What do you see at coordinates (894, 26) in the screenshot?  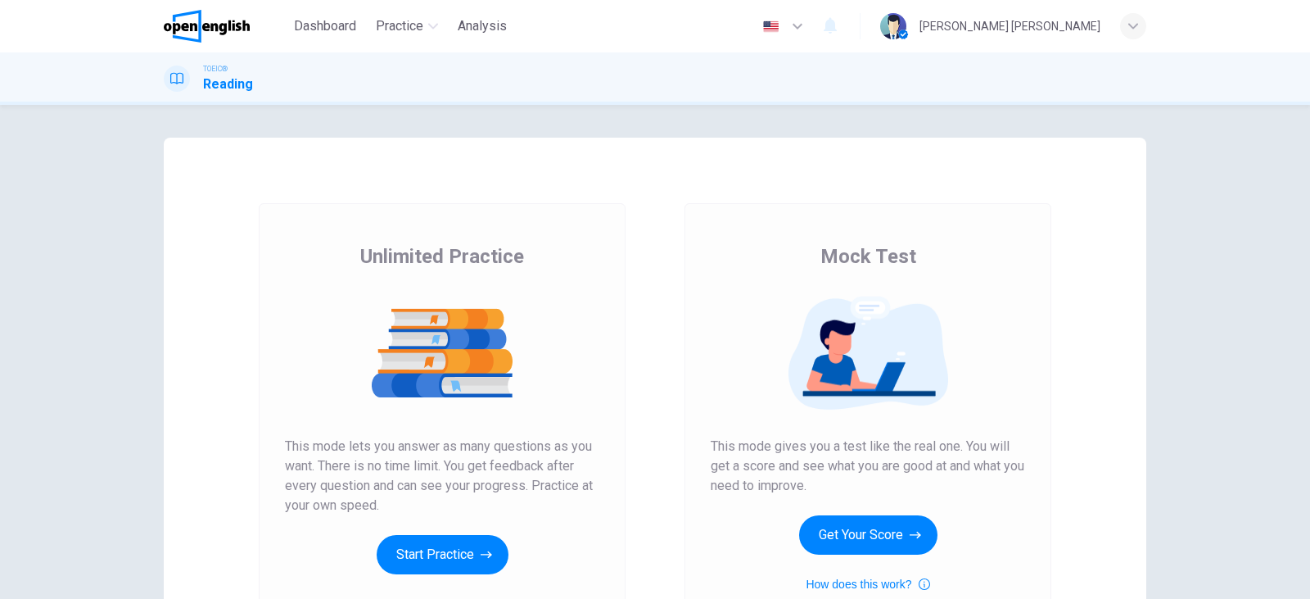 I see `img: Profile picture` at bounding box center [894, 26].